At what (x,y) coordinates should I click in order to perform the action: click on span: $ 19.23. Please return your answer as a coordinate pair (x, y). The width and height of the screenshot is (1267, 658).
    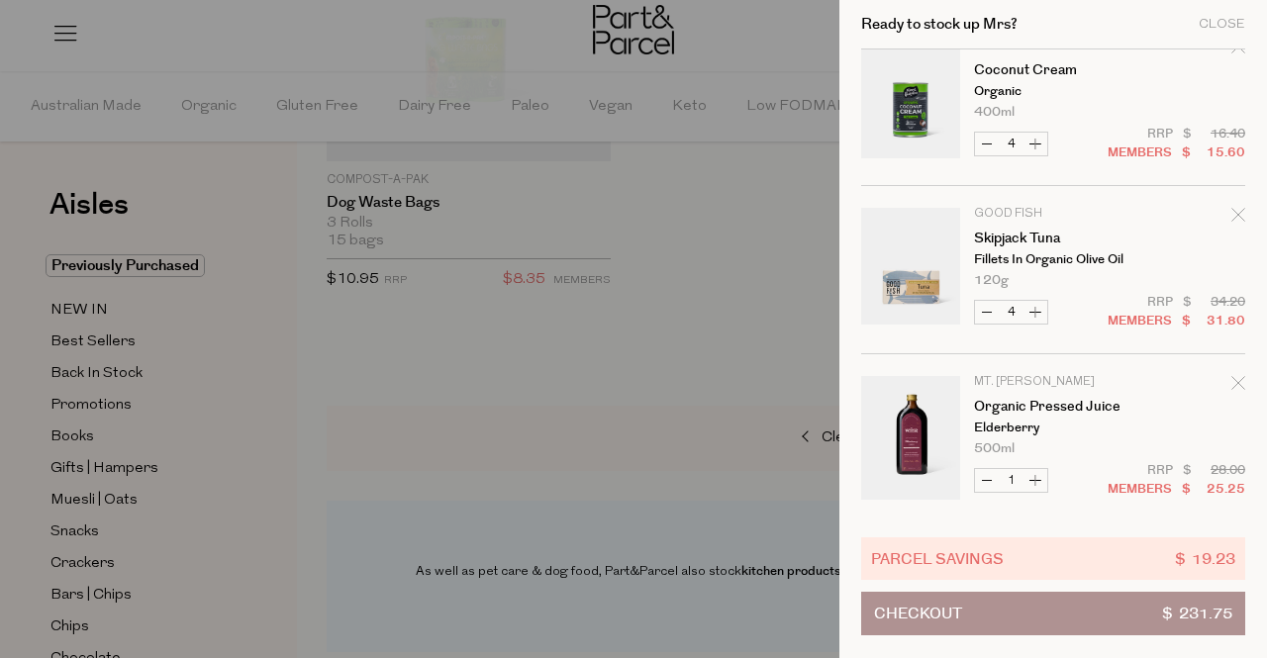
    Looking at the image, I should click on (1205, 558).